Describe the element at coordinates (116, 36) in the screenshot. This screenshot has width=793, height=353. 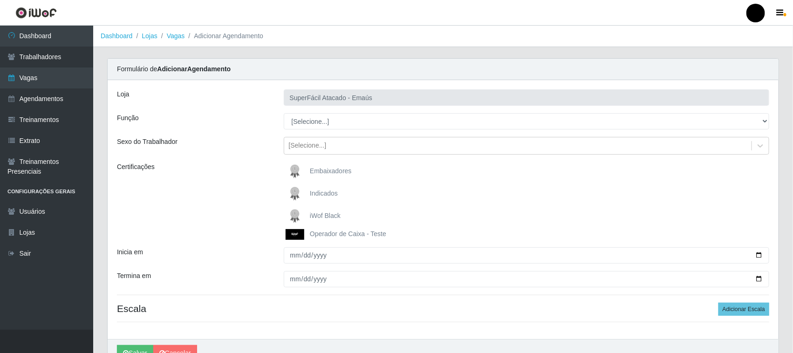
I see `a: Dashboard` at that location.